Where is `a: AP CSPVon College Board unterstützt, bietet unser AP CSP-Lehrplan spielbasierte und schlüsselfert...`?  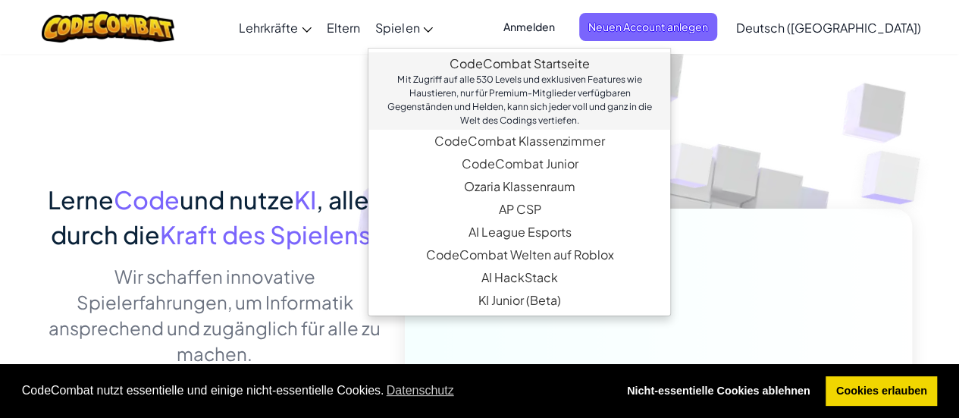 a: AP CSPVon College Board unterstützt, bietet unser AP CSP-Lehrplan spielbasierte und schlüsselfert... is located at coordinates (519, 209).